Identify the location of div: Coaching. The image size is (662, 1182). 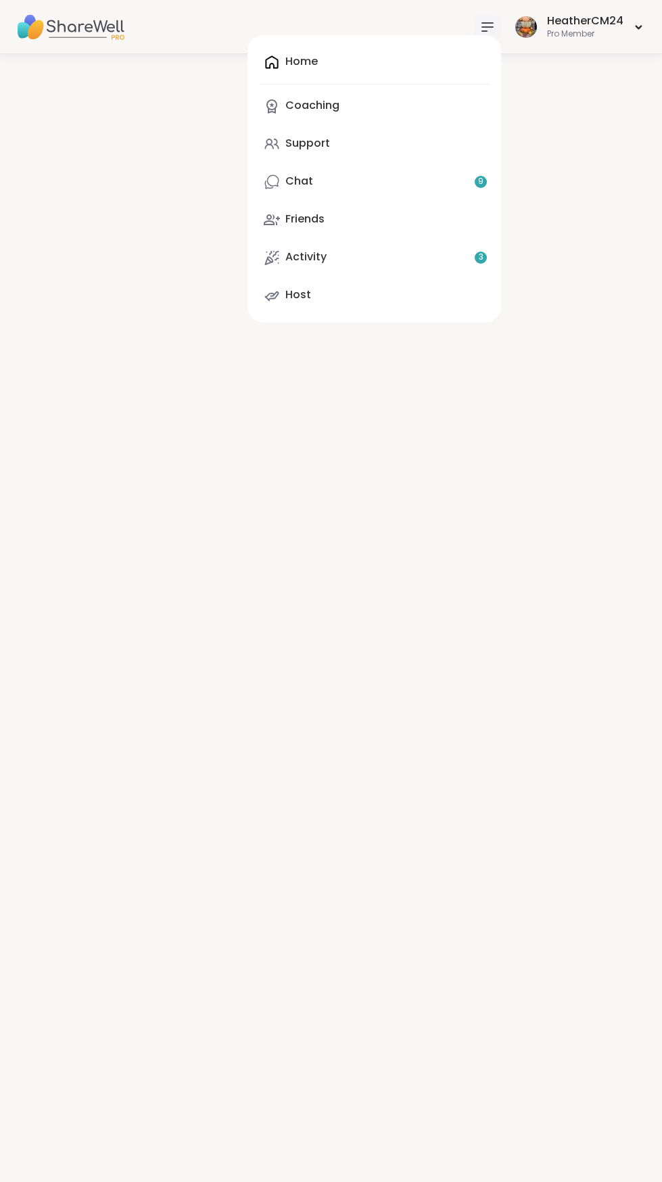
(312, 105).